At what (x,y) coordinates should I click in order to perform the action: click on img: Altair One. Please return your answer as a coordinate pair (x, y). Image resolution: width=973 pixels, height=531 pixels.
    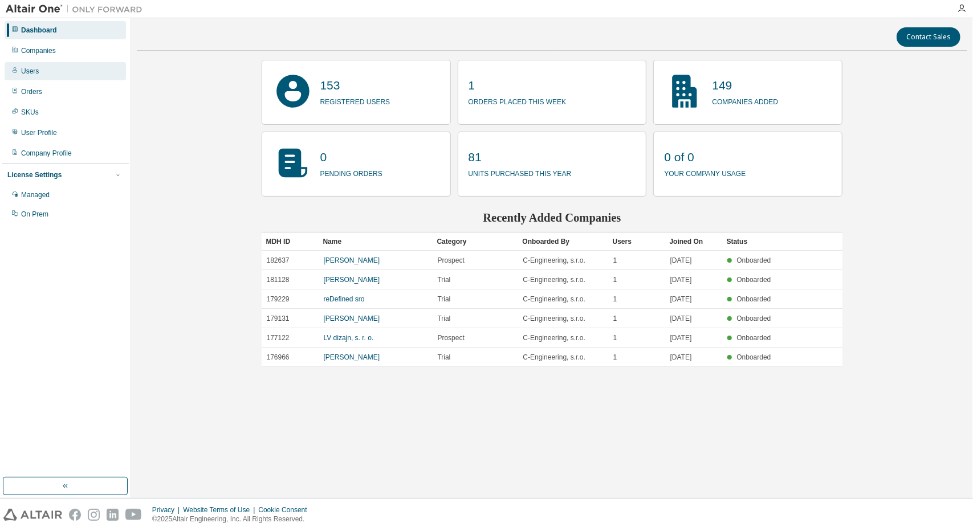
    Looking at the image, I should click on (77, 9).